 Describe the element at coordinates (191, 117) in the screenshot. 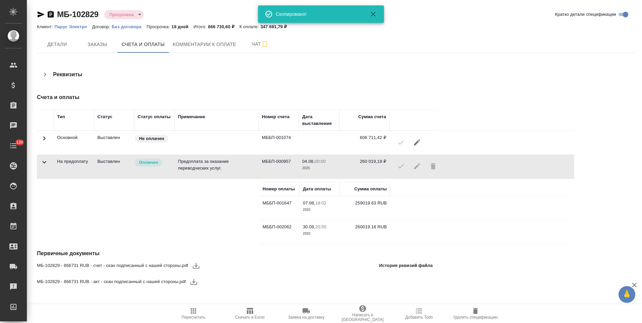

I see `div: Примечание` at that location.